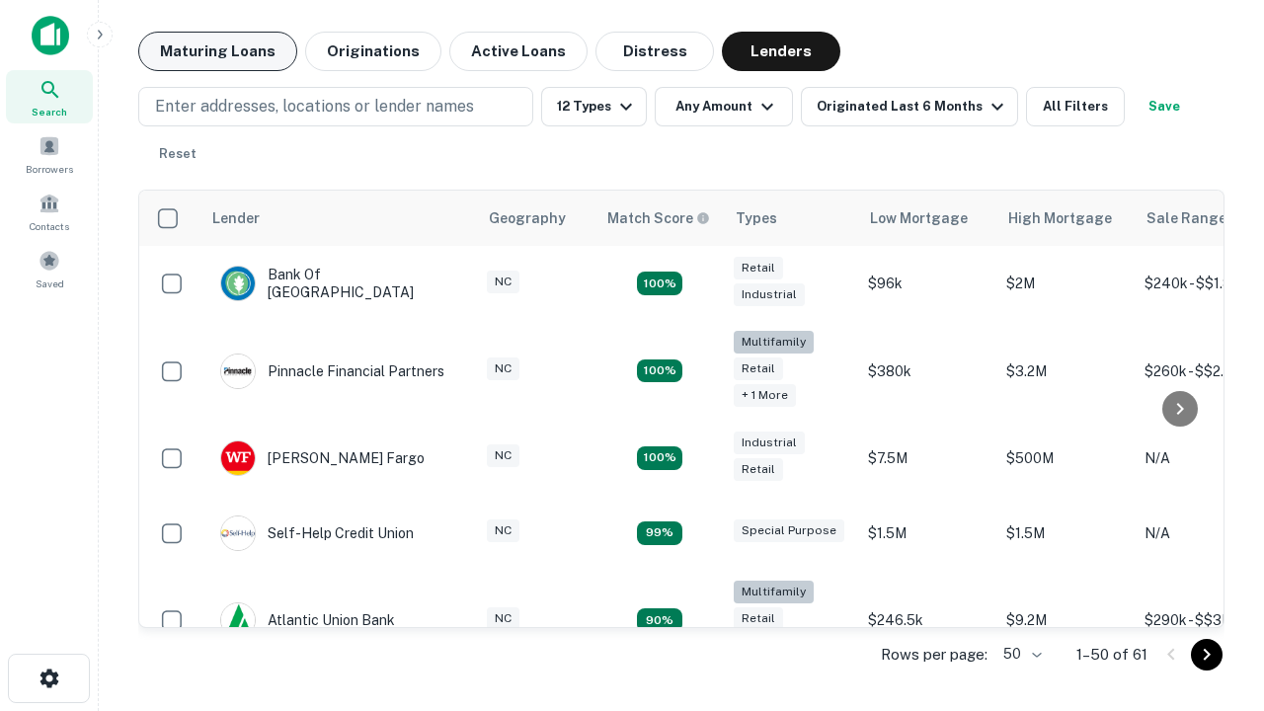 The width and height of the screenshot is (1264, 711). What do you see at coordinates (49, 226) in the screenshot?
I see `span: Contacts` at bounding box center [49, 226].